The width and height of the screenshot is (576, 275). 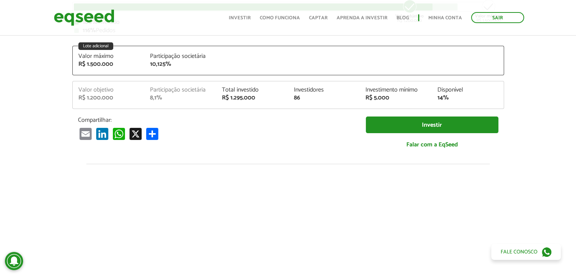 I want to click on a: Minha conta, so click(x=445, y=18).